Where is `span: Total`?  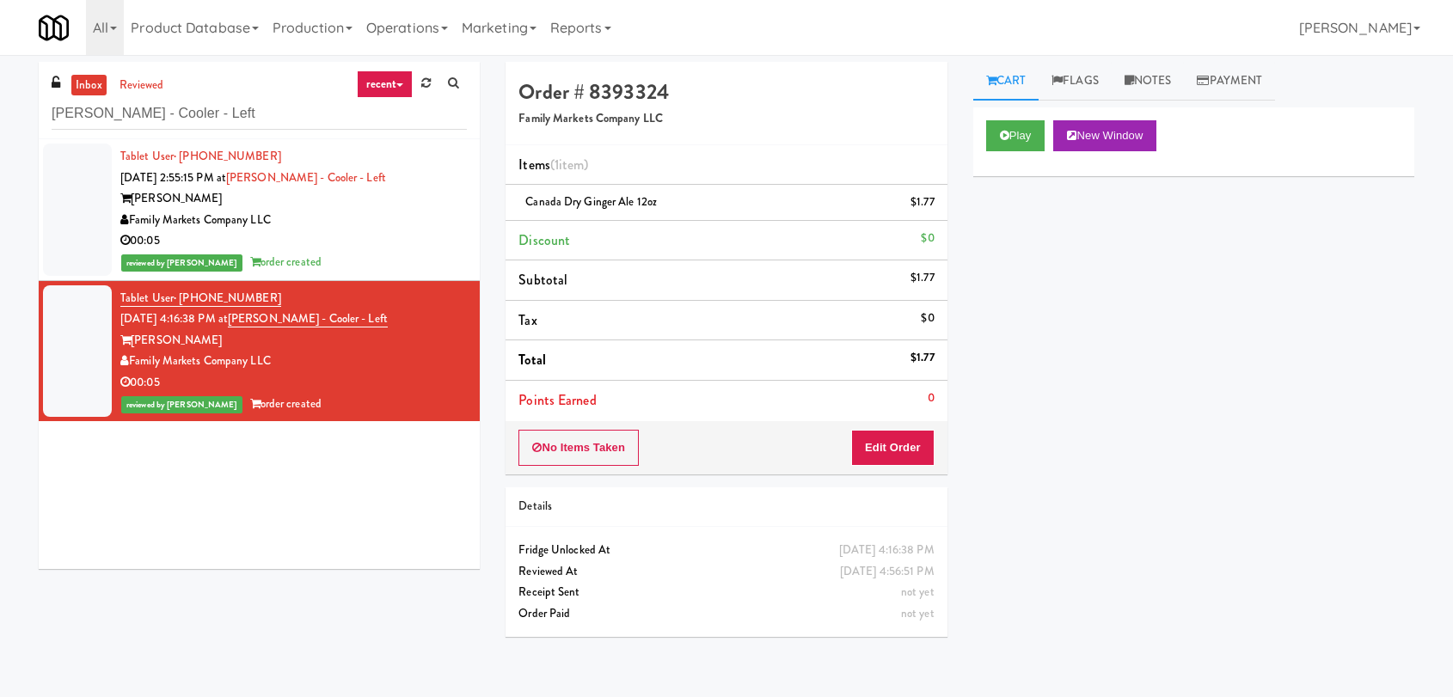 span: Total is located at coordinates (532, 359).